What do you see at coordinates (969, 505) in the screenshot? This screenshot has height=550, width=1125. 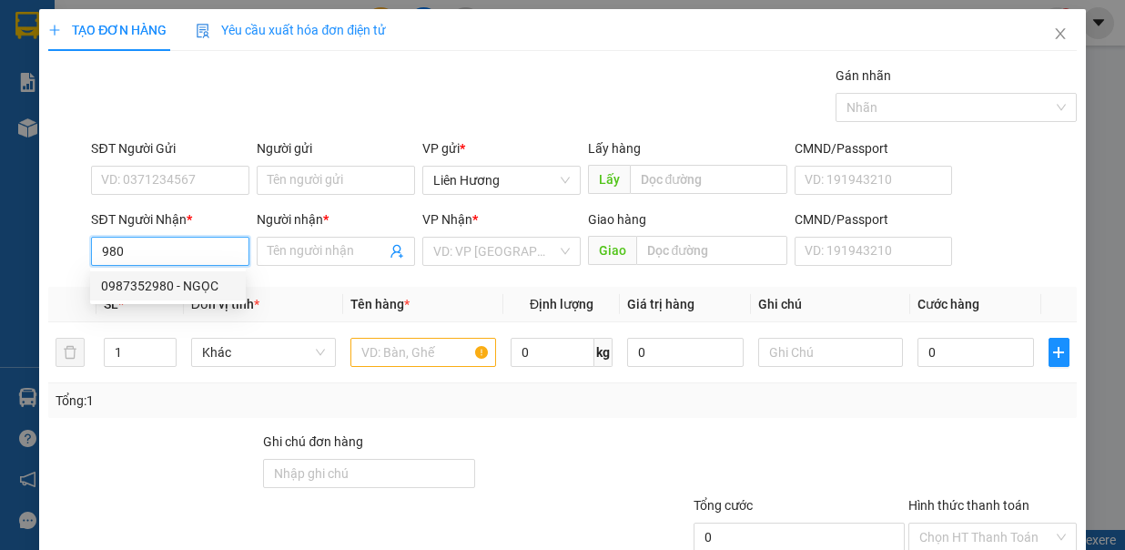 I see `label: Hình thức thanh toán` at bounding box center [969, 505].